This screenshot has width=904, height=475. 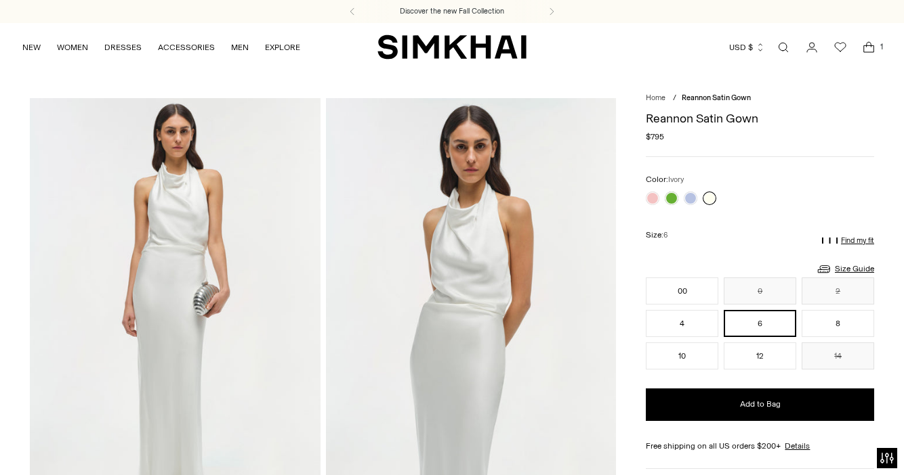 What do you see at coordinates (452, 12) in the screenshot?
I see `a: Discover the new Fall Collection` at bounding box center [452, 12].